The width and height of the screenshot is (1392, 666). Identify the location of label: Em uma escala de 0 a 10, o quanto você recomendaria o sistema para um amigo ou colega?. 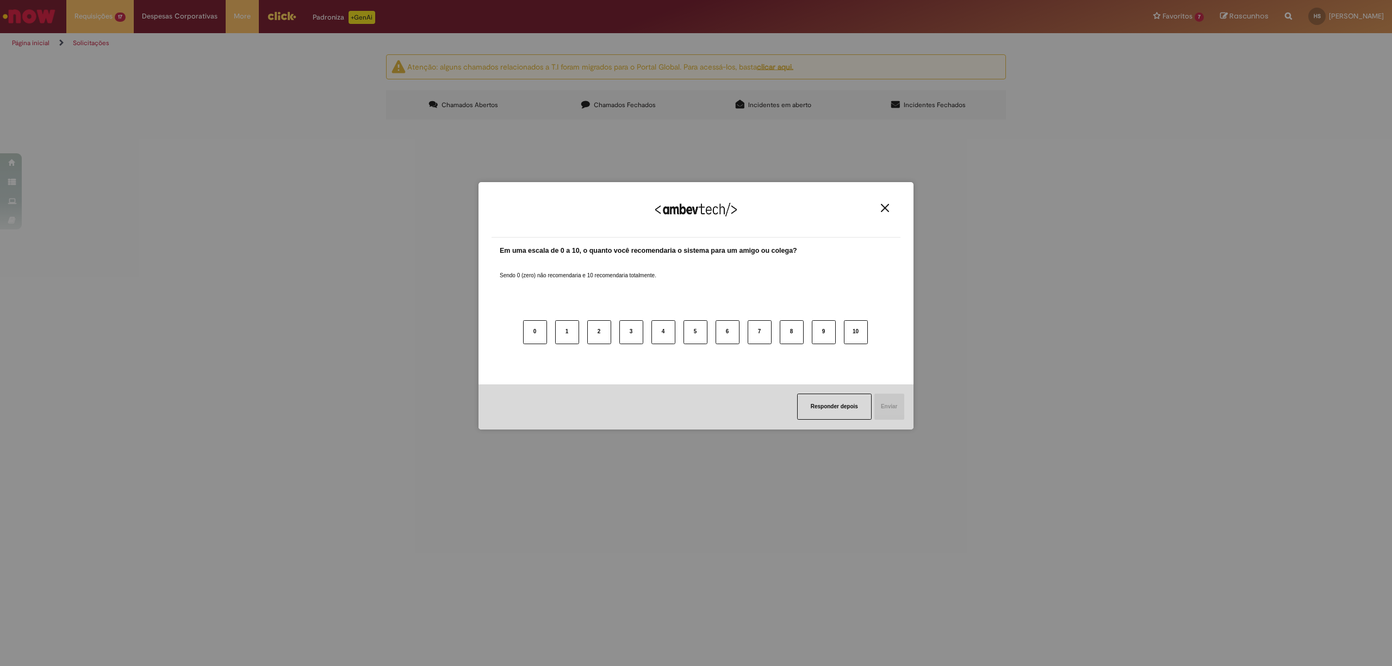
(648, 251).